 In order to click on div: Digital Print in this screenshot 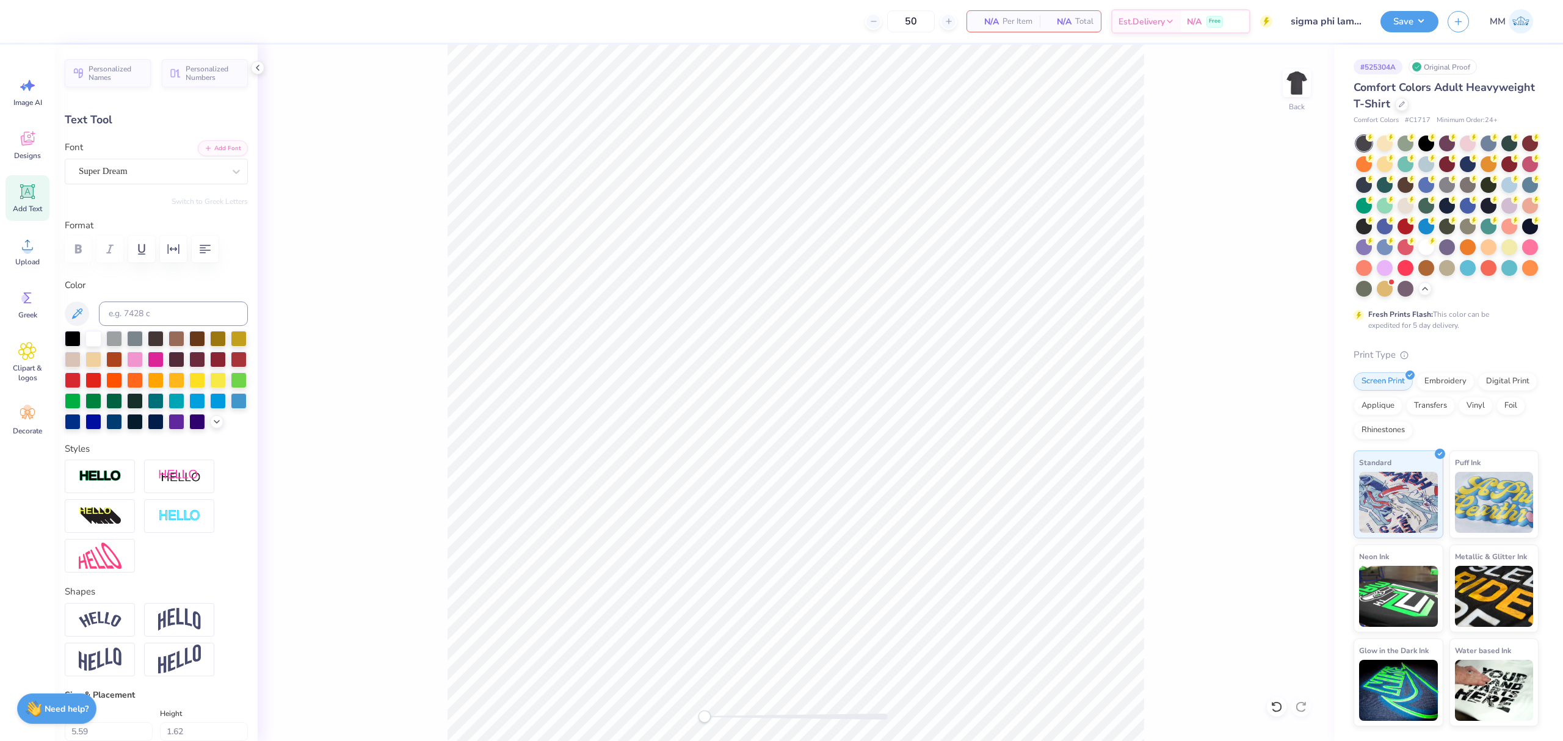, I will do `click(1508, 382)`.